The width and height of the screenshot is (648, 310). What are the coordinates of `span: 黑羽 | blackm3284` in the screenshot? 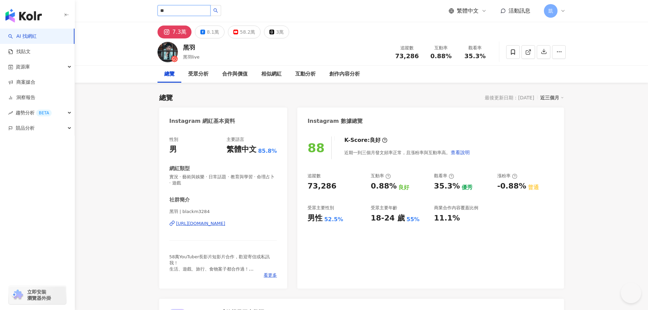 It's located at (223, 211).